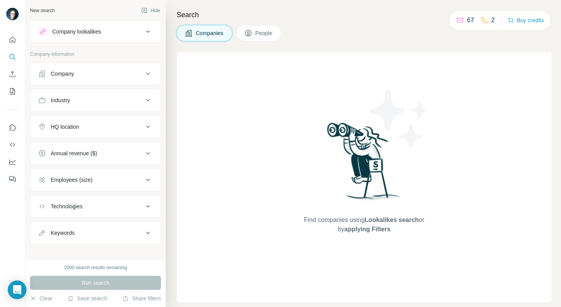 The image size is (561, 307). I want to click on button: Enrich CSV, so click(12, 74).